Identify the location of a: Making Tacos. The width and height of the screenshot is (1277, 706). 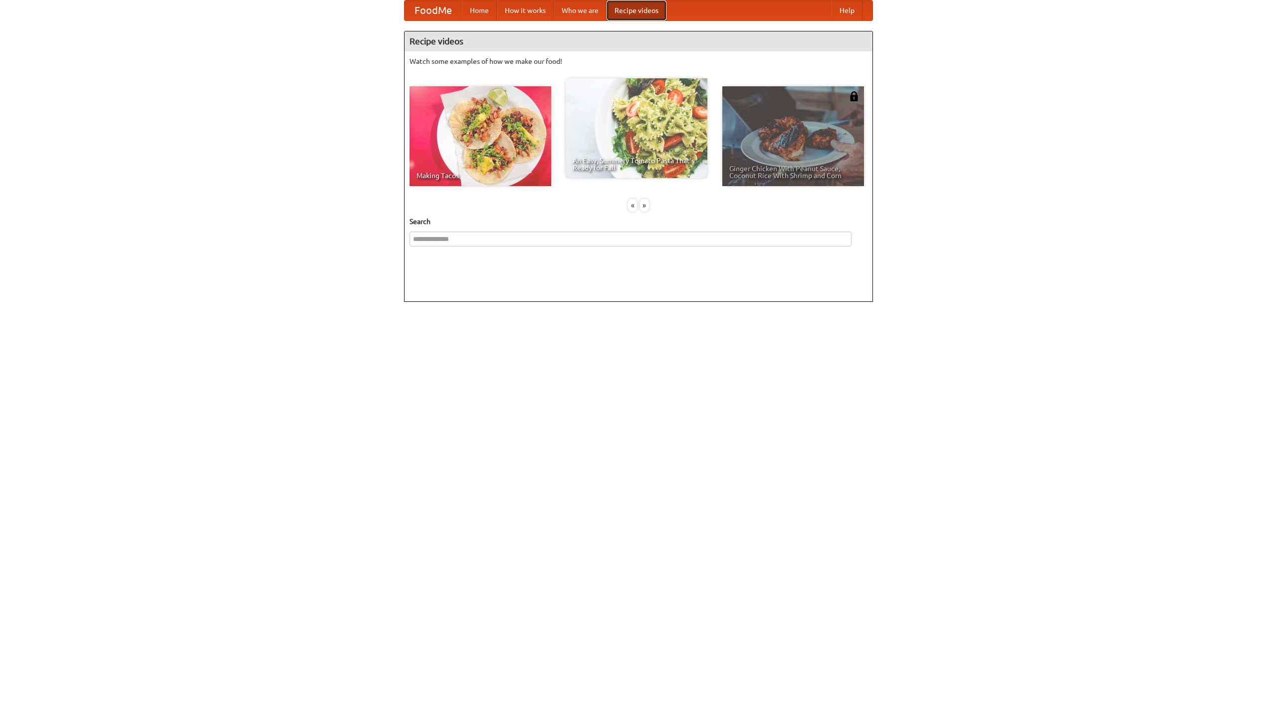
(480, 136).